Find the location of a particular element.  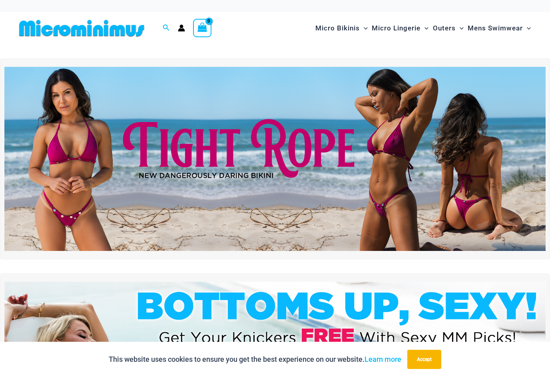

a: Micro LingerieMenu ToggleMenu Toggle is located at coordinates (400, 28).